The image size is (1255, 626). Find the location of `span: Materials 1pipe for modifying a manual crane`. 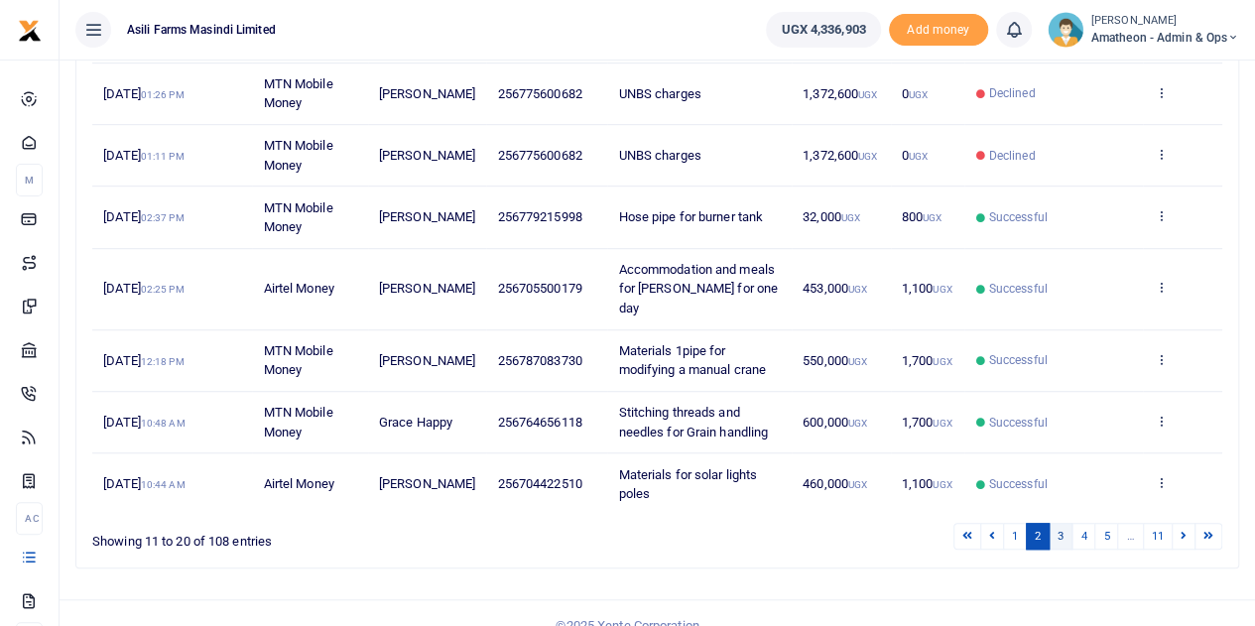

span: Materials 1pipe for modifying a manual crane is located at coordinates (692, 360).